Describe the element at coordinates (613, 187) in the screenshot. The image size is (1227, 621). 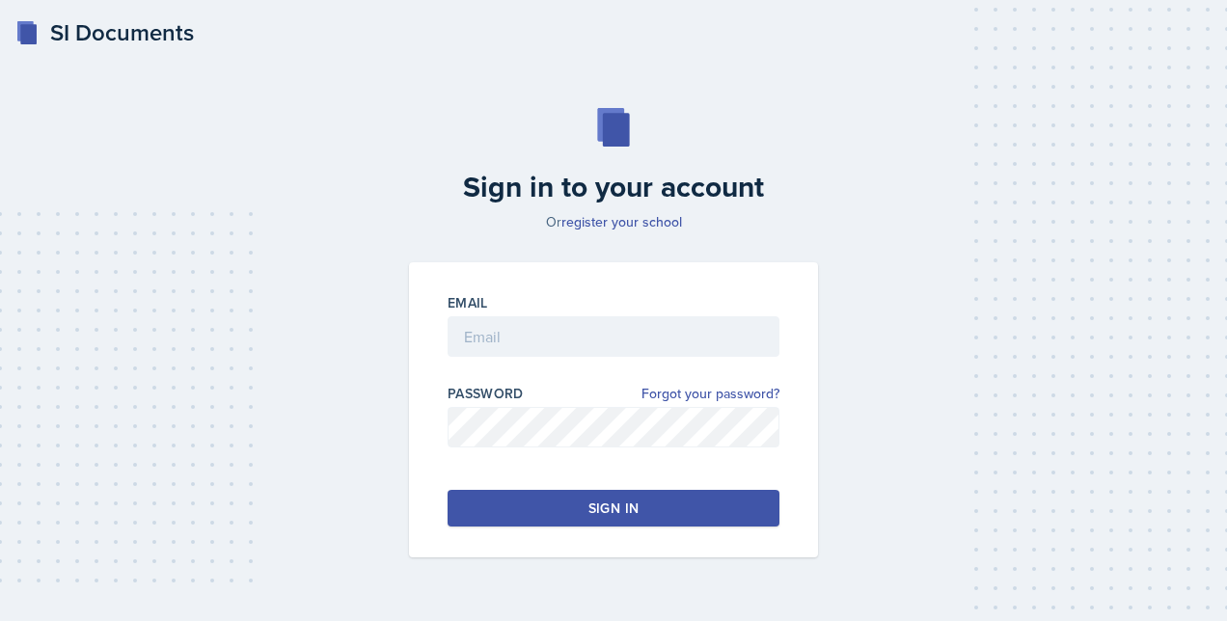
I see `h2: Sign in to your account` at that location.